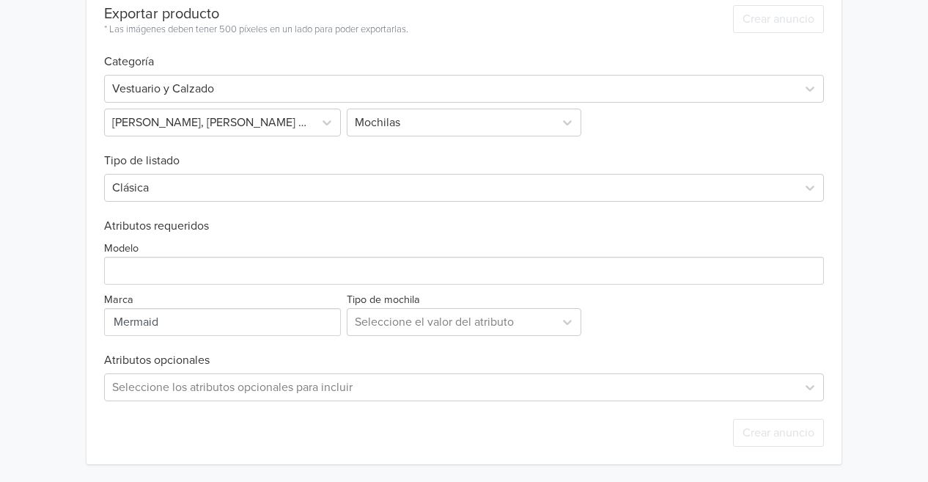  Describe the element at coordinates (119, 300) in the screenshot. I see `label: Marca` at that location.